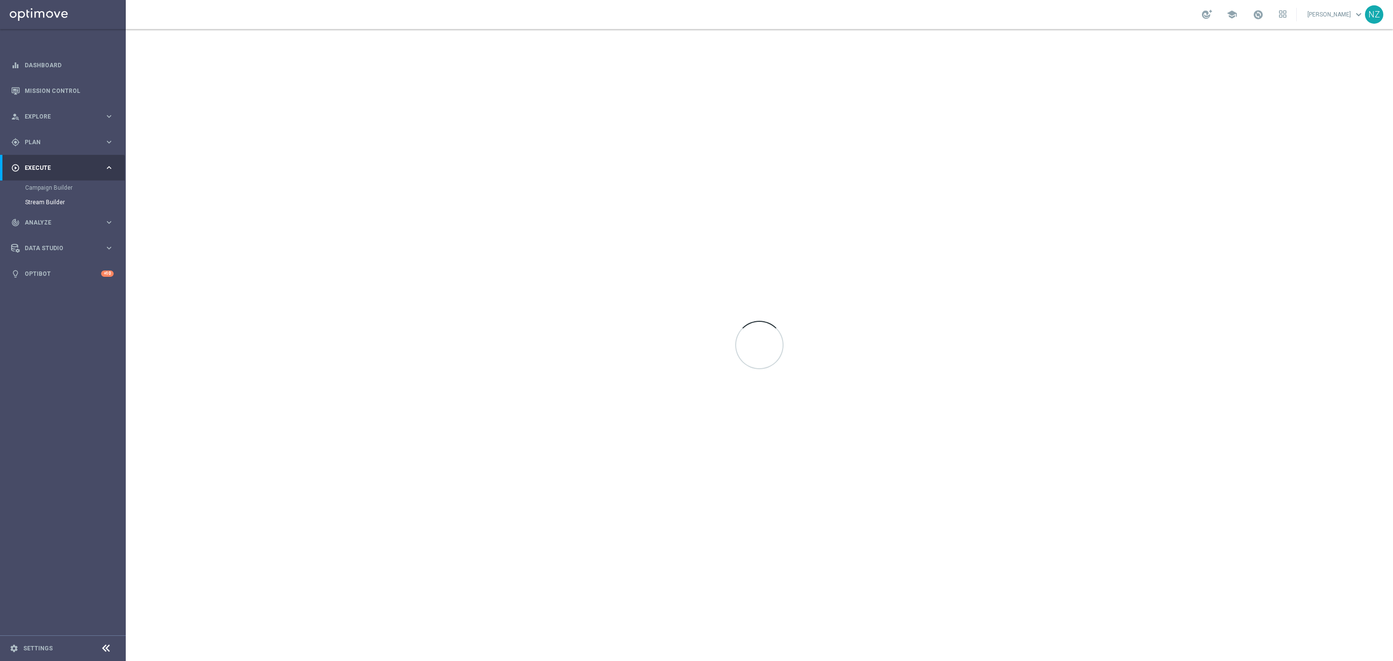 The height and width of the screenshot is (661, 1393). Describe the element at coordinates (62, 91) in the screenshot. I see `button: Mission Control` at that location.